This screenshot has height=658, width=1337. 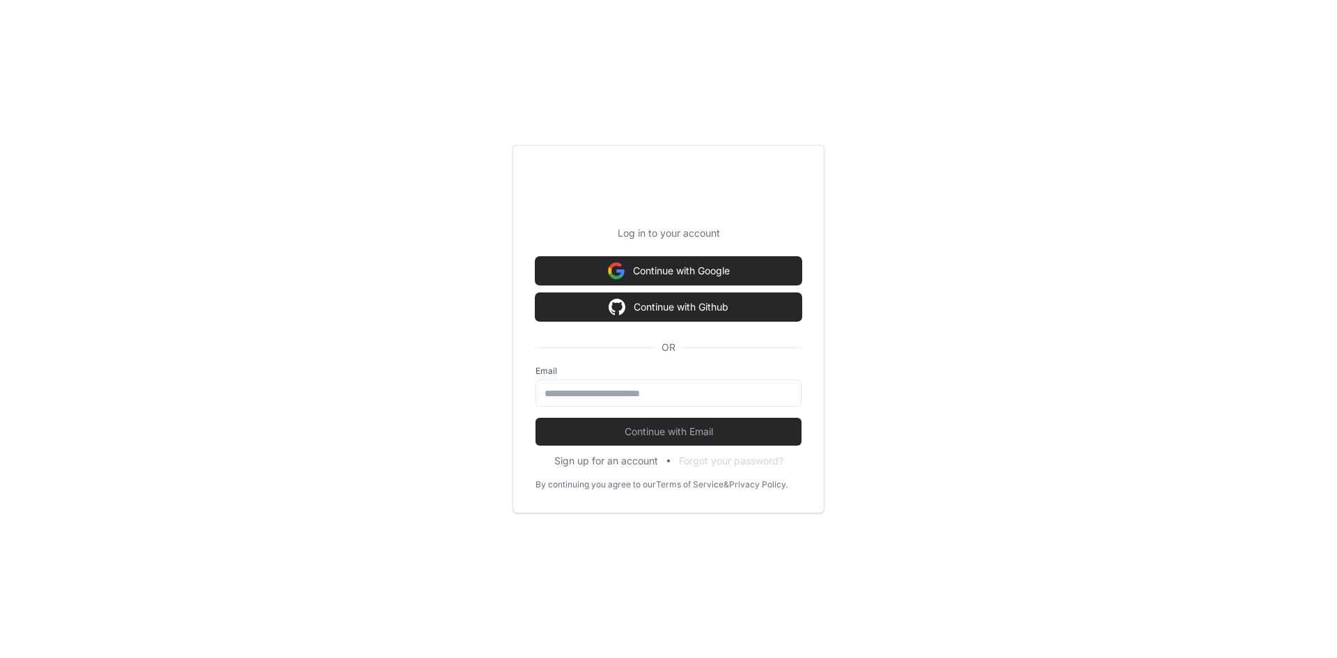 I want to click on div: By continuing you agree to our, so click(x=595, y=485).